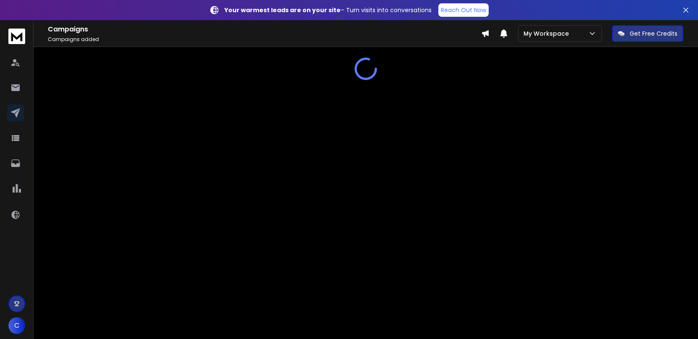 The image size is (698, 339). What do you see at coordinates (654, 34) in the screenshot?
I see `p: Get Free Credits` at bounding box center [654, 34].